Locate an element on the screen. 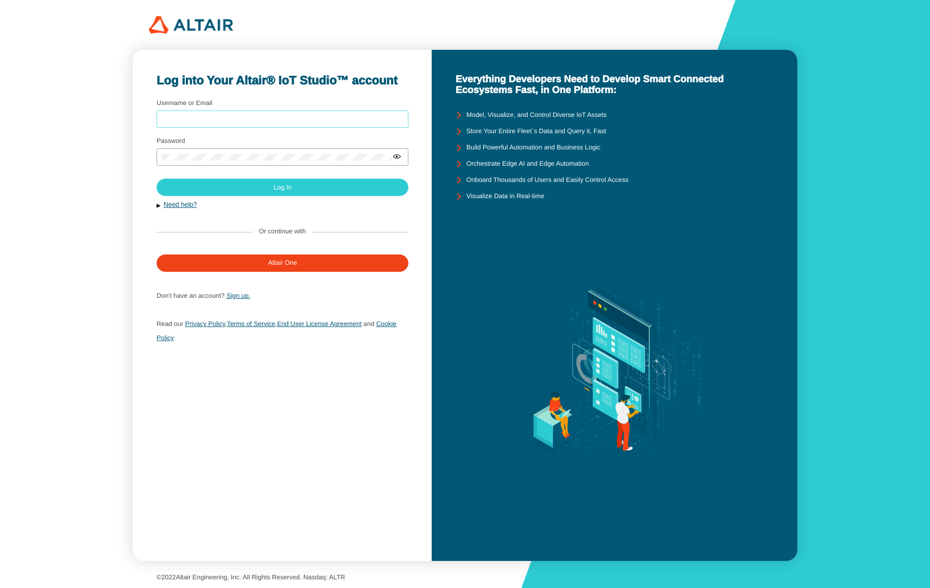  unity-typography: Log into Your Altair® IoT Studio™ account is located at coordinates (282, 80).